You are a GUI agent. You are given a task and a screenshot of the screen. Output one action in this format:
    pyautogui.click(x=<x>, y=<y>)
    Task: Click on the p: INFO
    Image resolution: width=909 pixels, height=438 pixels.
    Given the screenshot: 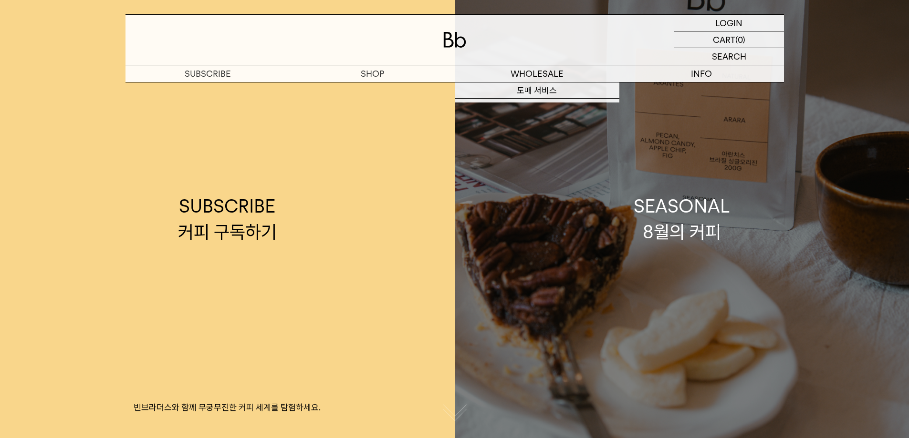 What is the action you would take?
    pyautogui.click(x=701, y=73)
    